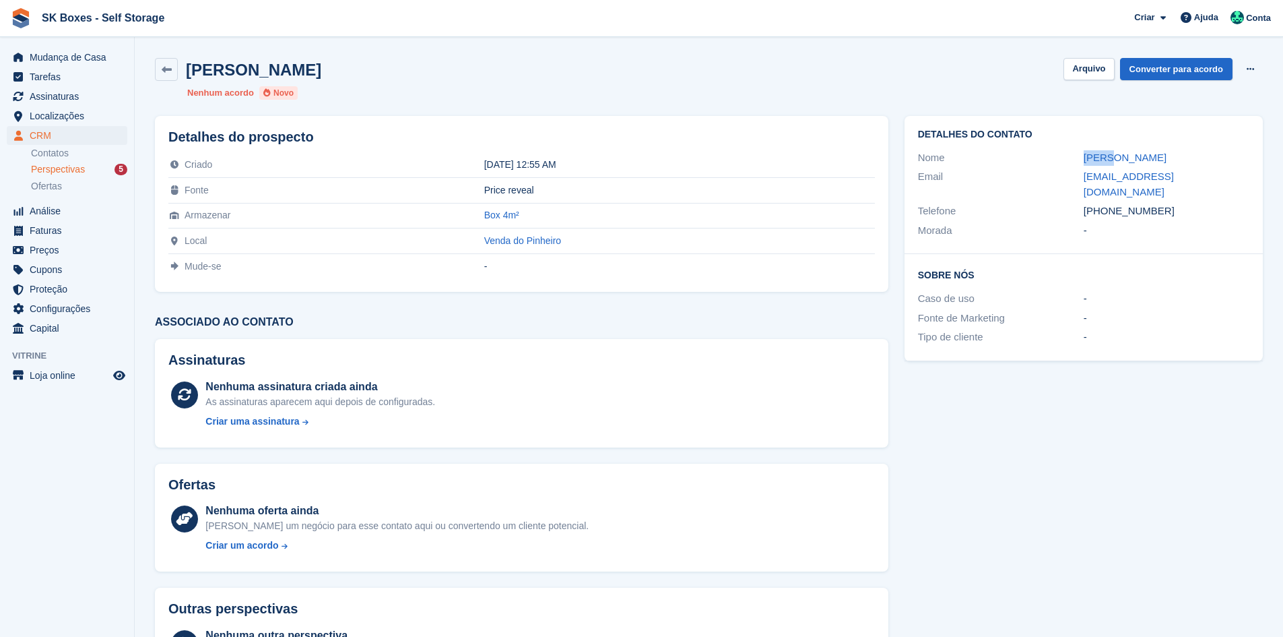 The height and width of the screenshot is (637, 1283). What do you see at coordinates (70, 96) in the screenshot?
I see `span: Assinaturas` at bounding box center [70, 96].